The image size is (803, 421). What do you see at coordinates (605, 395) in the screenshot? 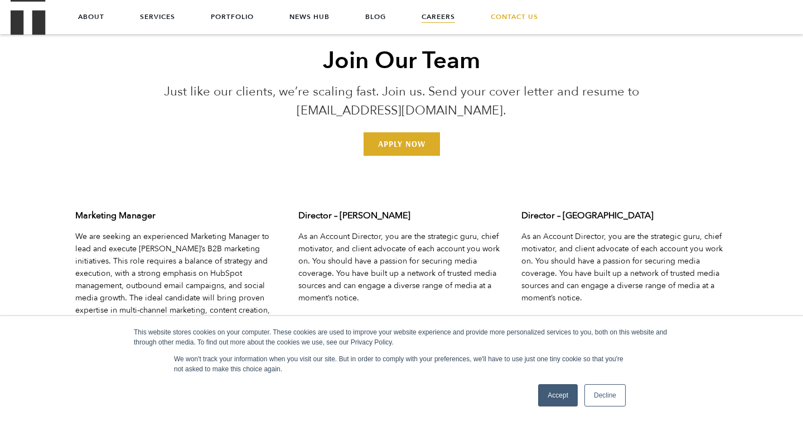
I see `a: Decline` at bounding box center [605, 395].